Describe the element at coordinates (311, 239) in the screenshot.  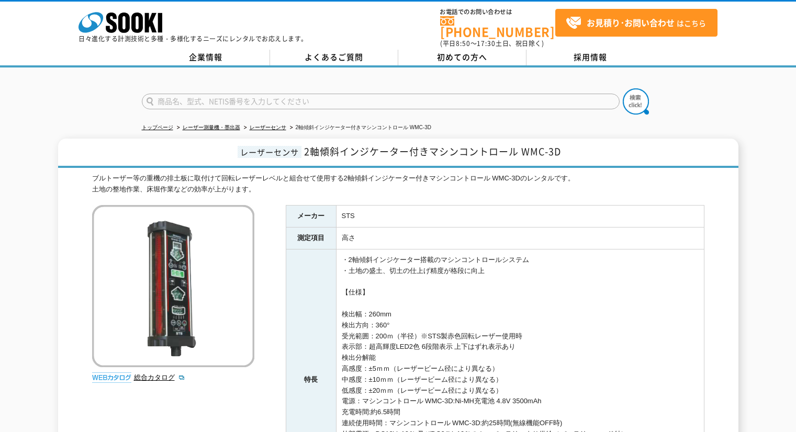
I see `th: 測定項目` at that location.